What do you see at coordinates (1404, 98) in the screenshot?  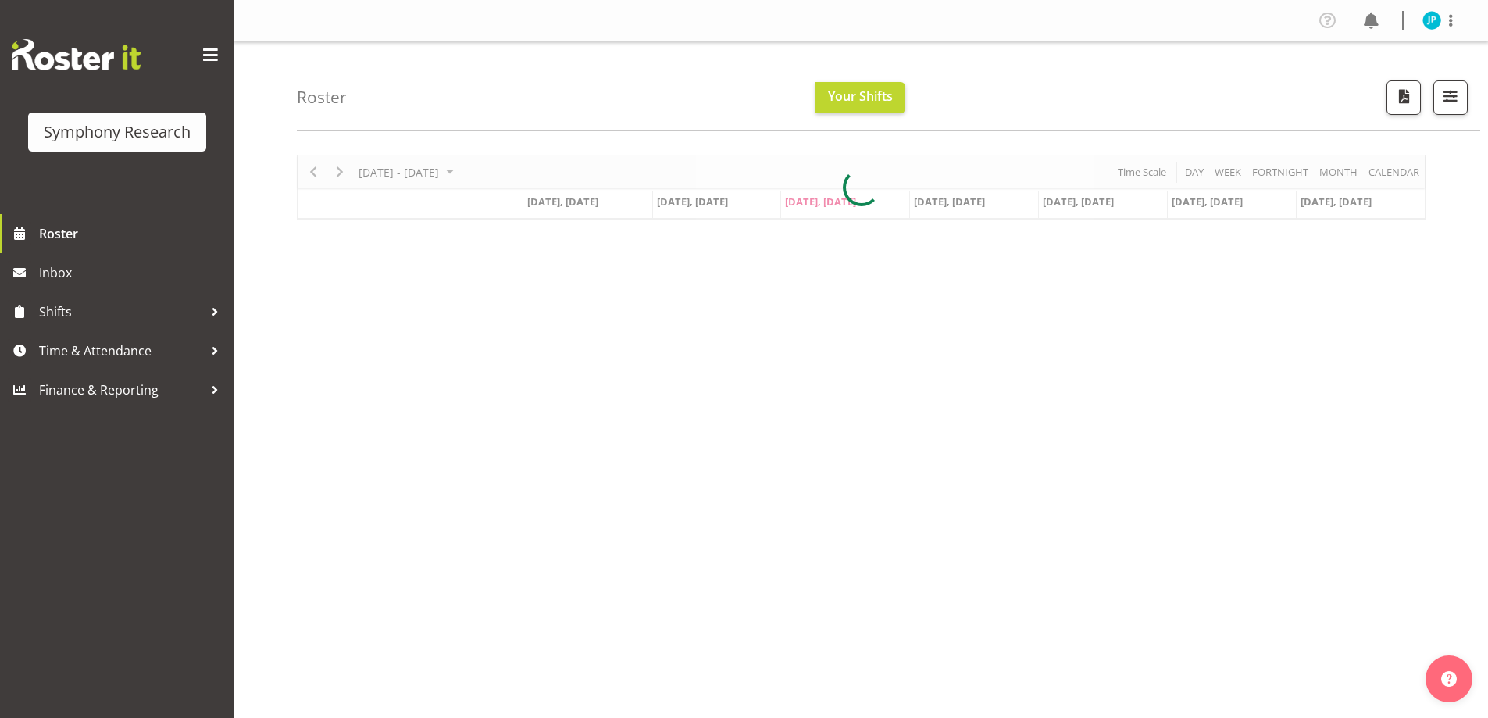 I see `button: Download a PDF of the roster according to the set date range.` at bounding box center [1404, 98].